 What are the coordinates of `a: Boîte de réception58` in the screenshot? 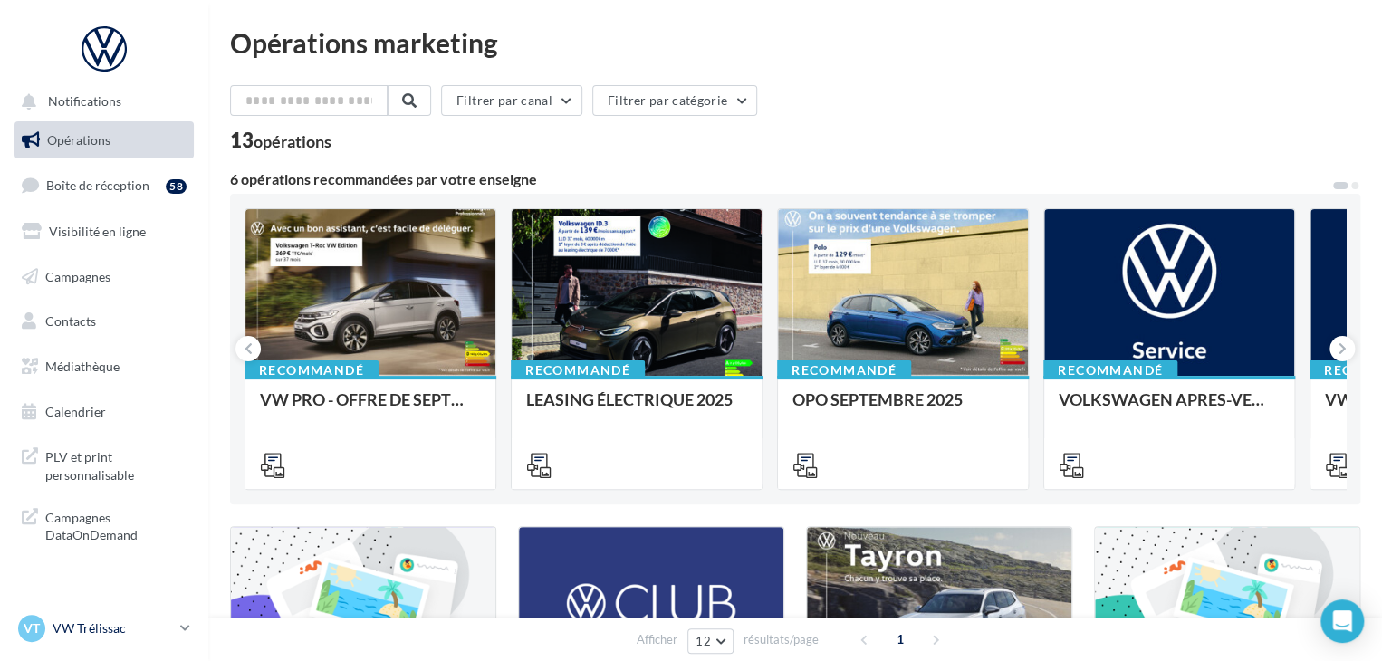 It's located at (104, 185).